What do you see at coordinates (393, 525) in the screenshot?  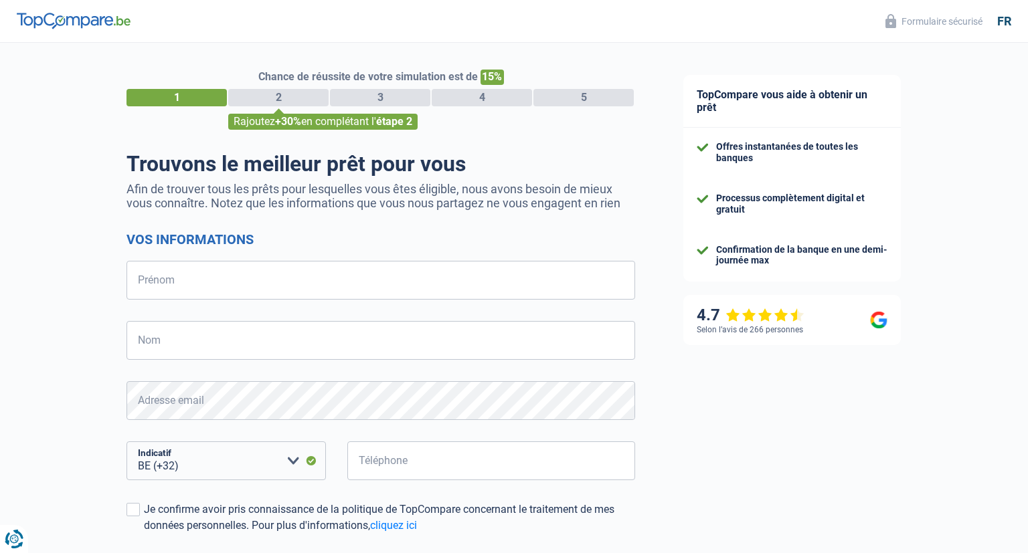 I see `a: cliquez ici` at bounding box center [393, 525].